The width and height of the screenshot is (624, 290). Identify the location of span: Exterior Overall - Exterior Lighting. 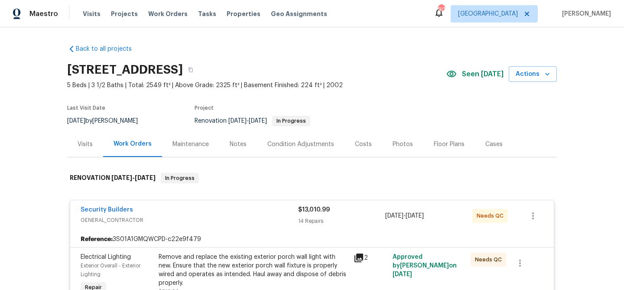
(111, 270).